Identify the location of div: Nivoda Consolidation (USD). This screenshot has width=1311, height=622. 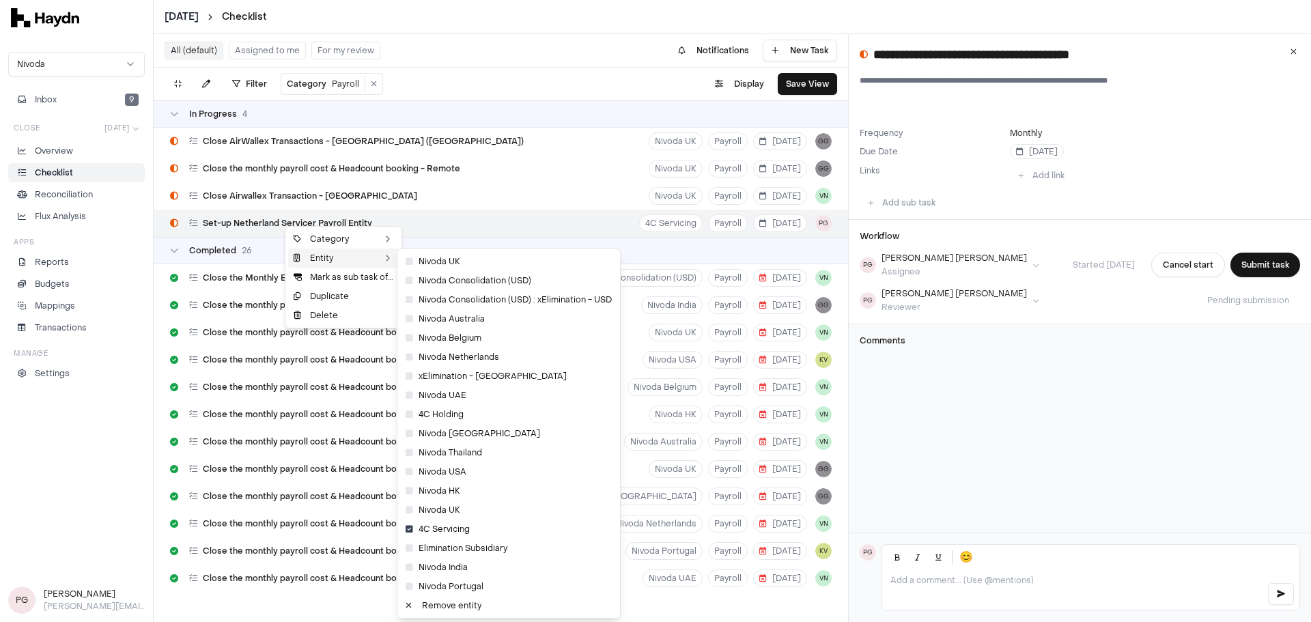
(509, 281).